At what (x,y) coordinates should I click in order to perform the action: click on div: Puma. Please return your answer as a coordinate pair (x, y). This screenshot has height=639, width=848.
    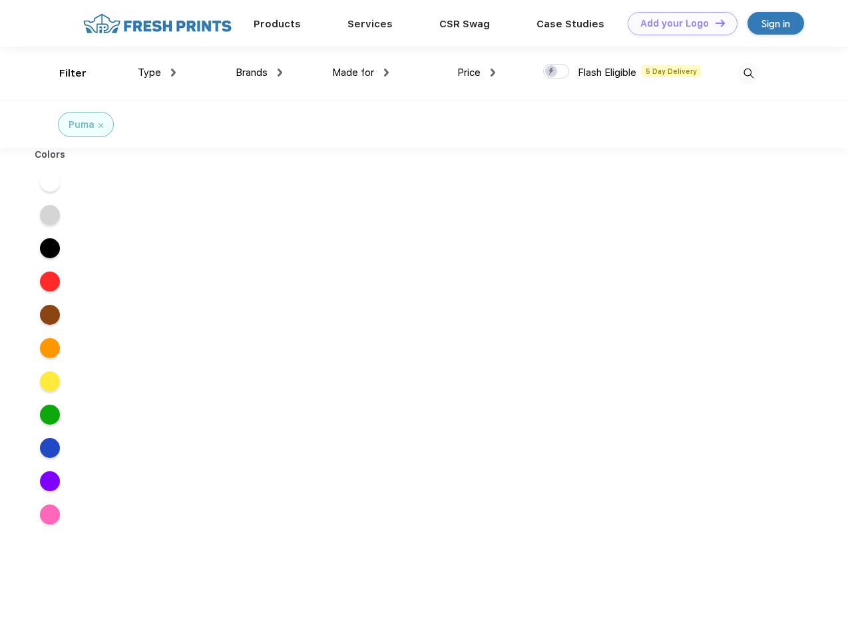
    Looking at the image, I should click on (81, 124).